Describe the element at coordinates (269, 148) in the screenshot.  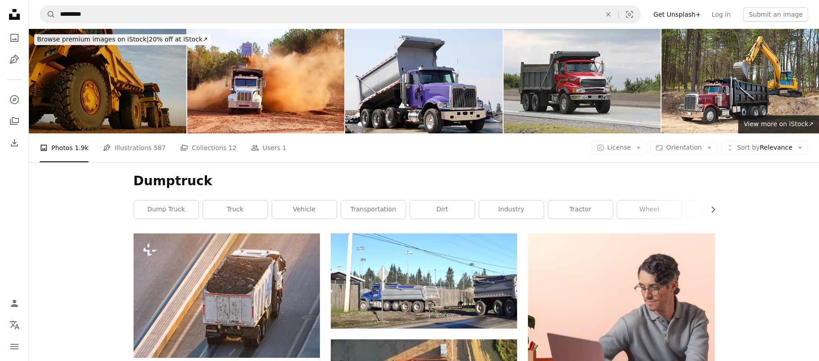
I see `a: Users 1` at that location.